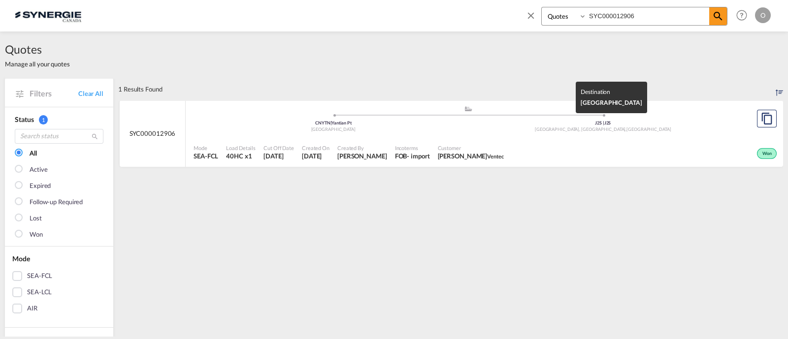 Image resolution: width=788 pixels, height=339 pixels. I want to click on span: Help, so click(742, 15).